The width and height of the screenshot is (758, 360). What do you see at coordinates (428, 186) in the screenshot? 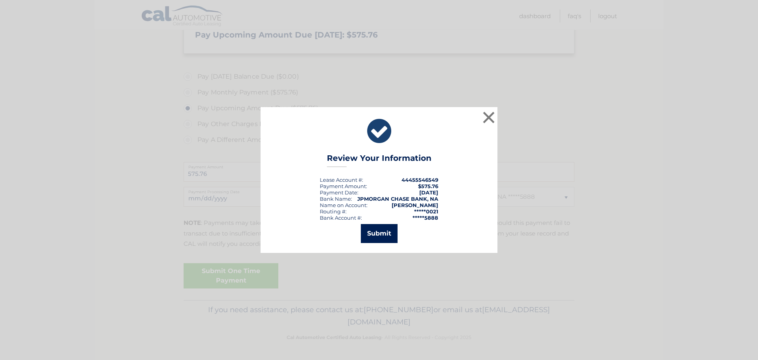
I see `span: $575.76` at bounding box center [428, 186].